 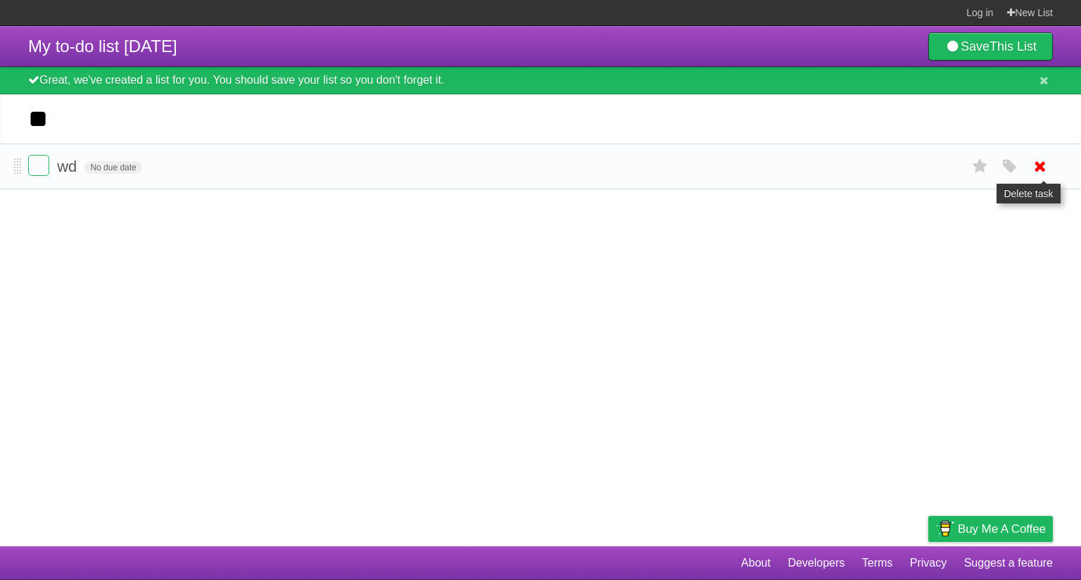 I want to click on label: Star task, so click(x=981, y=166).